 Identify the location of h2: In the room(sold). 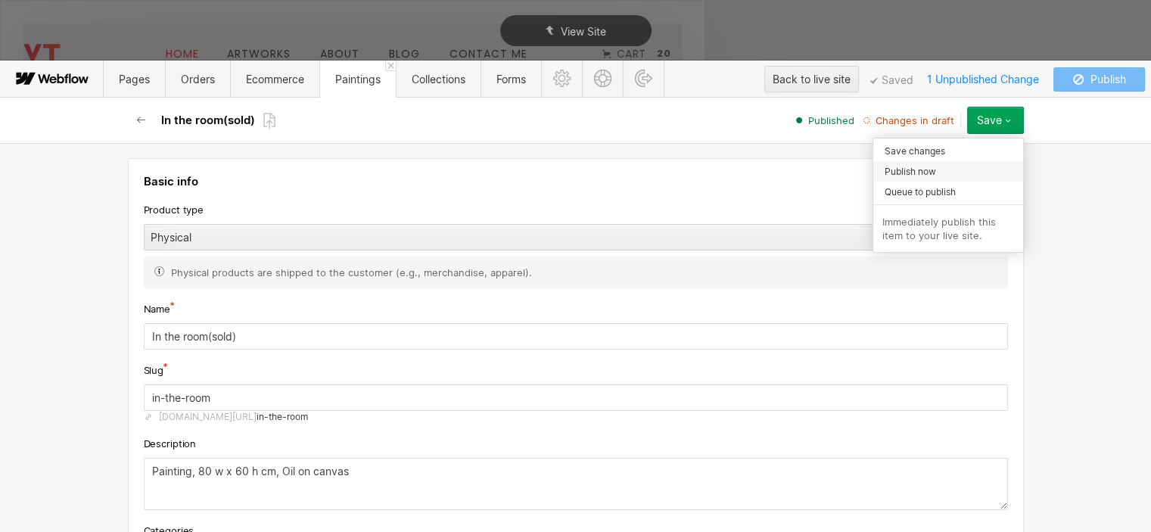
(208, 120).